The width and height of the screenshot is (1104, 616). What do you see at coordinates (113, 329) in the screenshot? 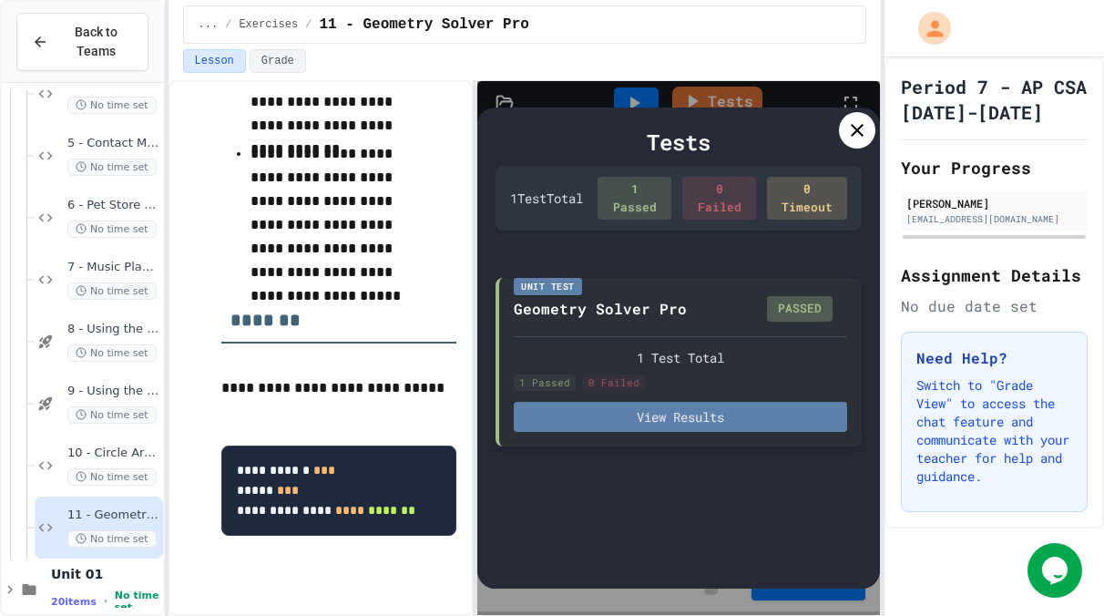
I see `span: 8 - Using the Math Class I` at bounding box center [113, 329].